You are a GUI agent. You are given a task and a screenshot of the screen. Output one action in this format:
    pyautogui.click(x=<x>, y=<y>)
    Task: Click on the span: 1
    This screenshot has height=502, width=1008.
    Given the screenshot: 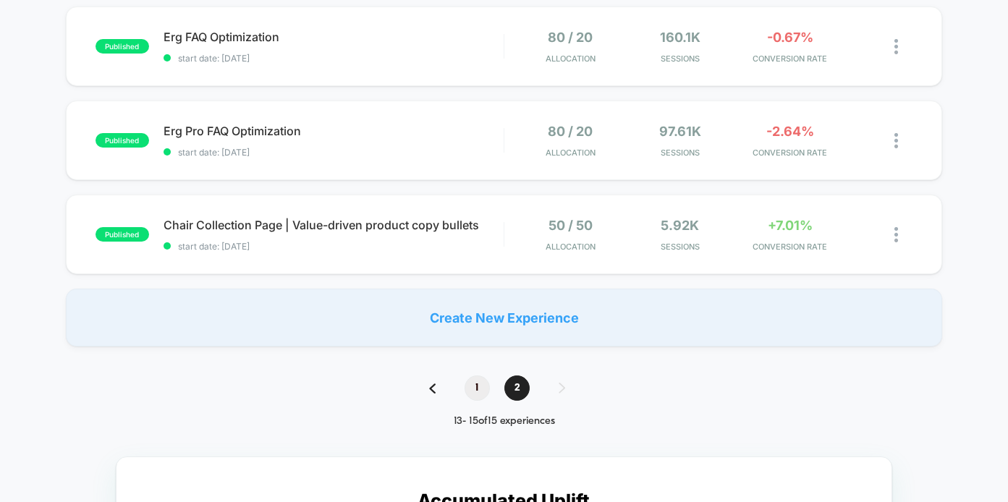 What is the action you would take?
    pyautogui.click(x=477, y=388)
    